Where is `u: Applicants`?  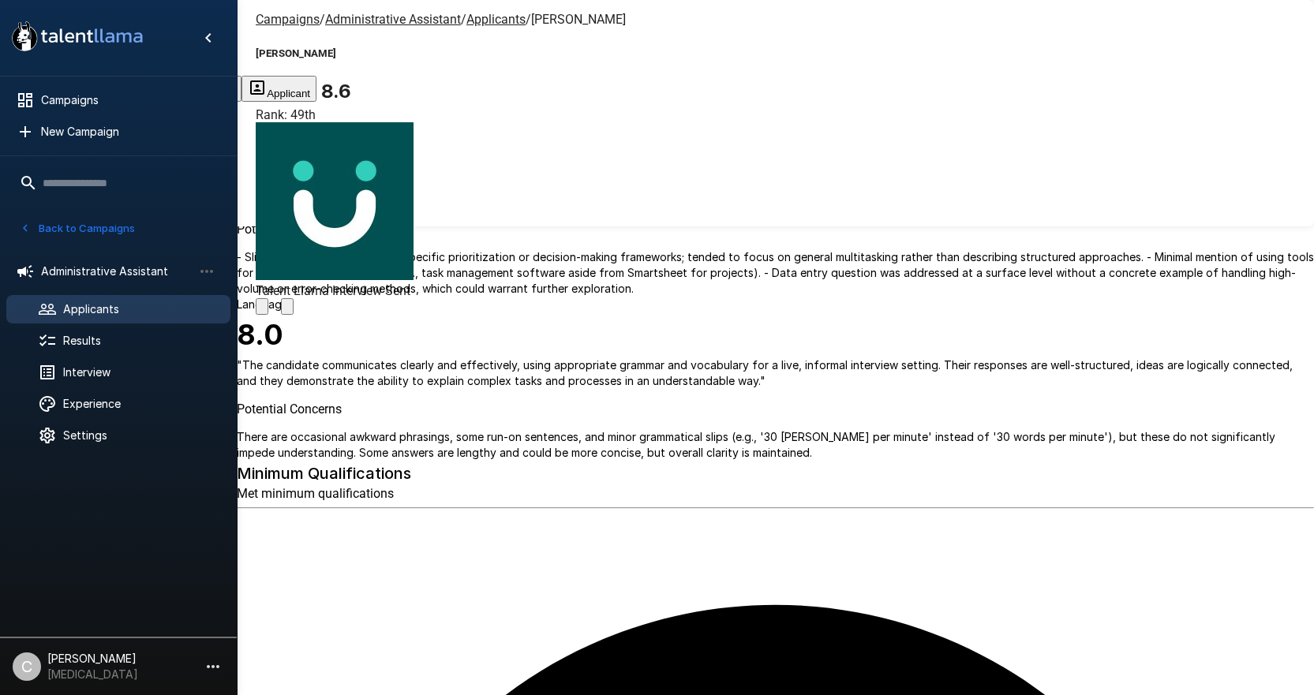
u: Applicants is located at coordinates (496, 19).